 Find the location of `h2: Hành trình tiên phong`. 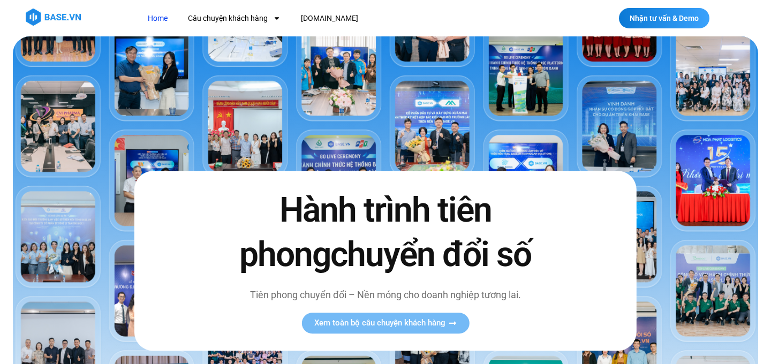

h2: Hành trình tiên phong is located at coordinates (385, 232).